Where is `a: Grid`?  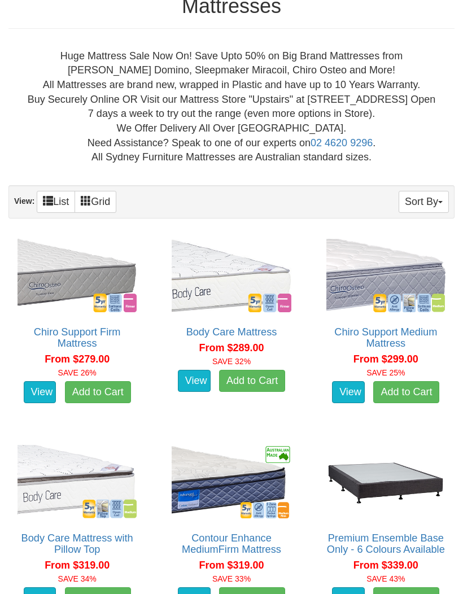 a: Grid is located at coordinates (95, 202).